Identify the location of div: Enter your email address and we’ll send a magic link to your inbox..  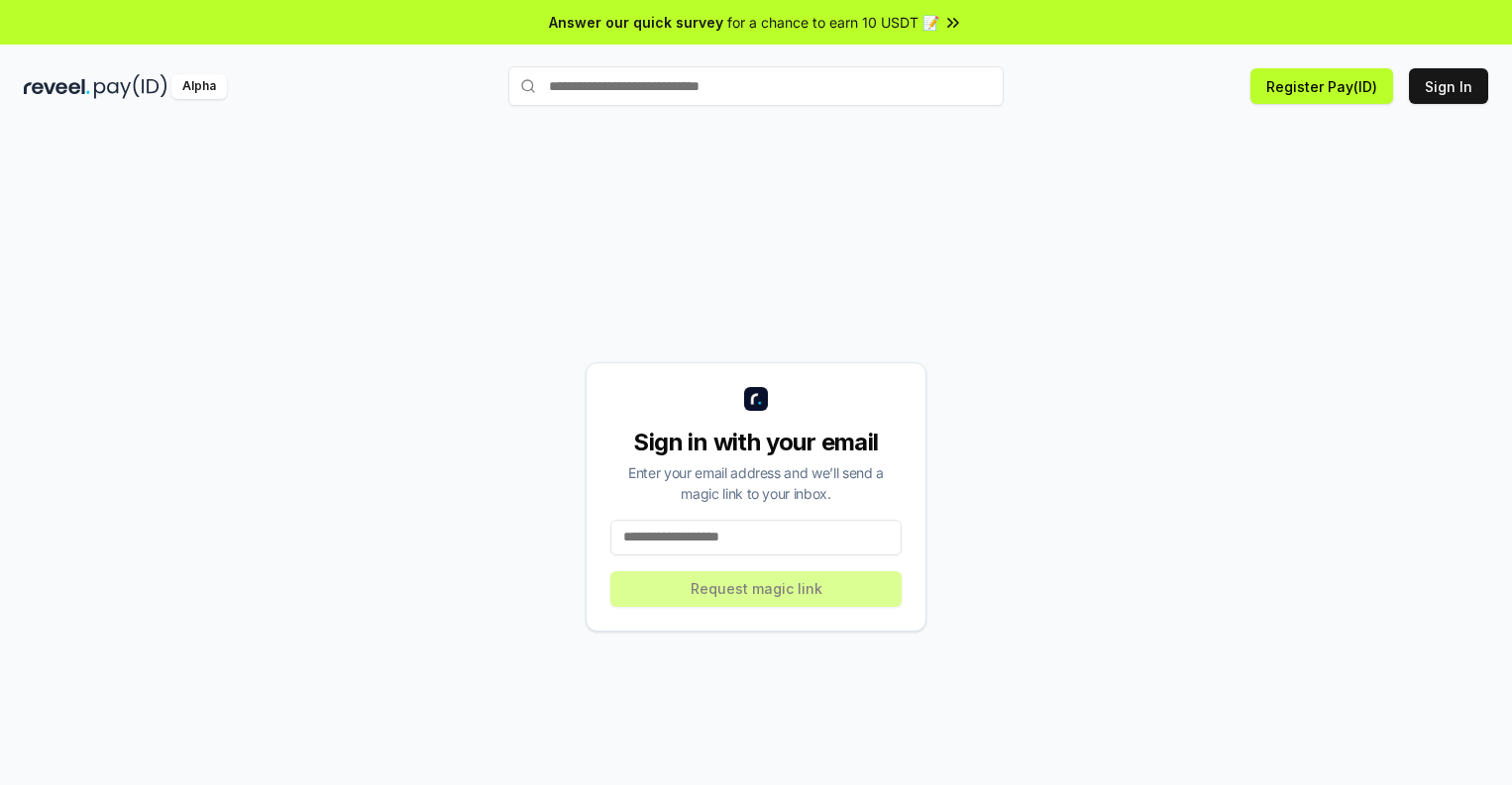
(756, 483).